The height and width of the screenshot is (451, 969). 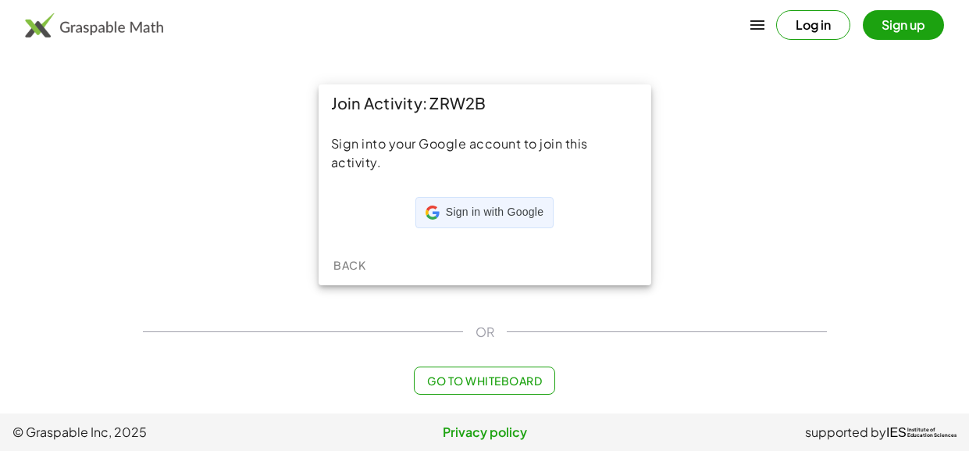 I want to click on span: IES, so click(x=897, y=432).